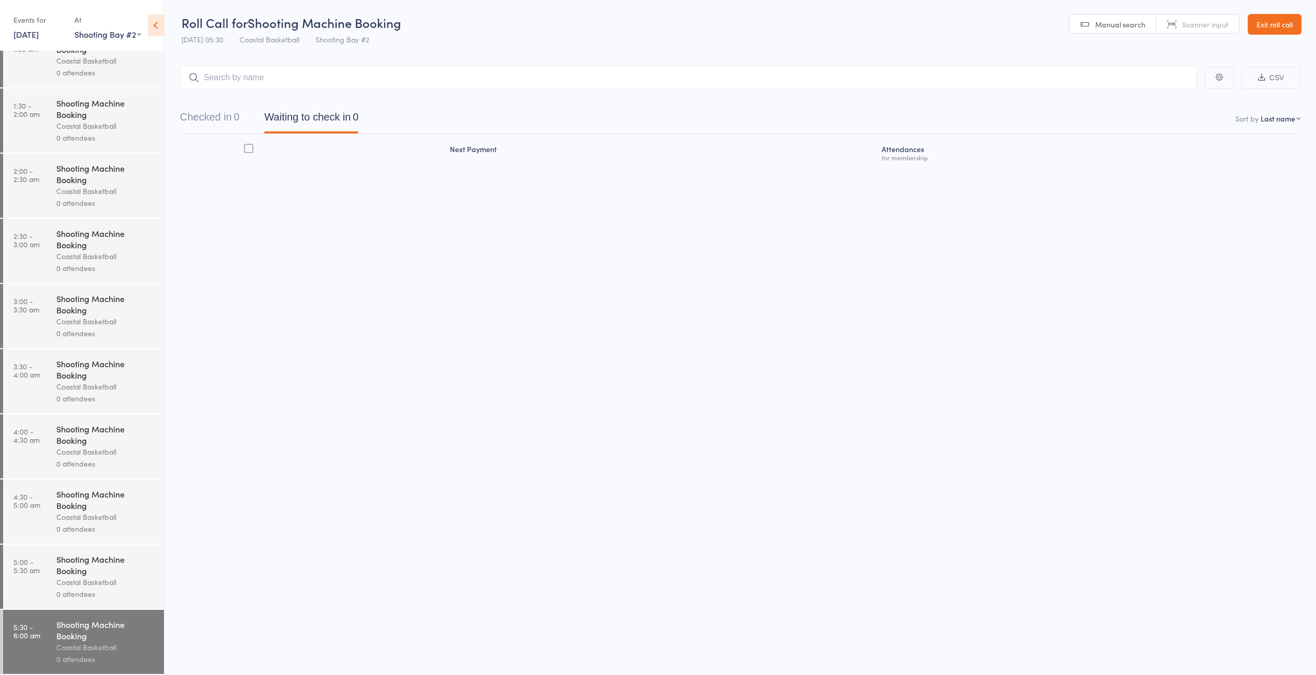 The height and width of the screenshot is (675, 1316). I want to click on a: 5:00 -5:30 amShooting Machine BookingCoastal Basketball0 attendees, so click(83, 576).